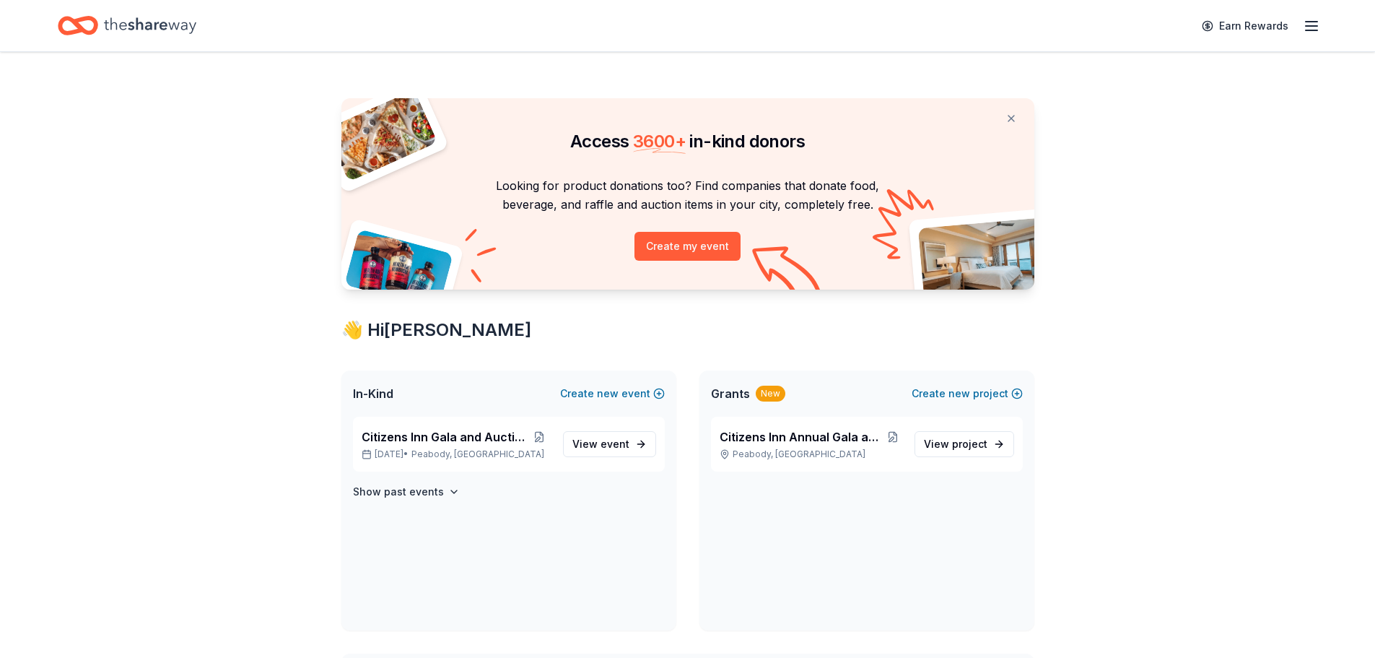 This screenshot has height=658, width=1375. What do you see at coordinates (964, 444) in the screenshot?
I see `a: View project` at bounding box center [964, 444].